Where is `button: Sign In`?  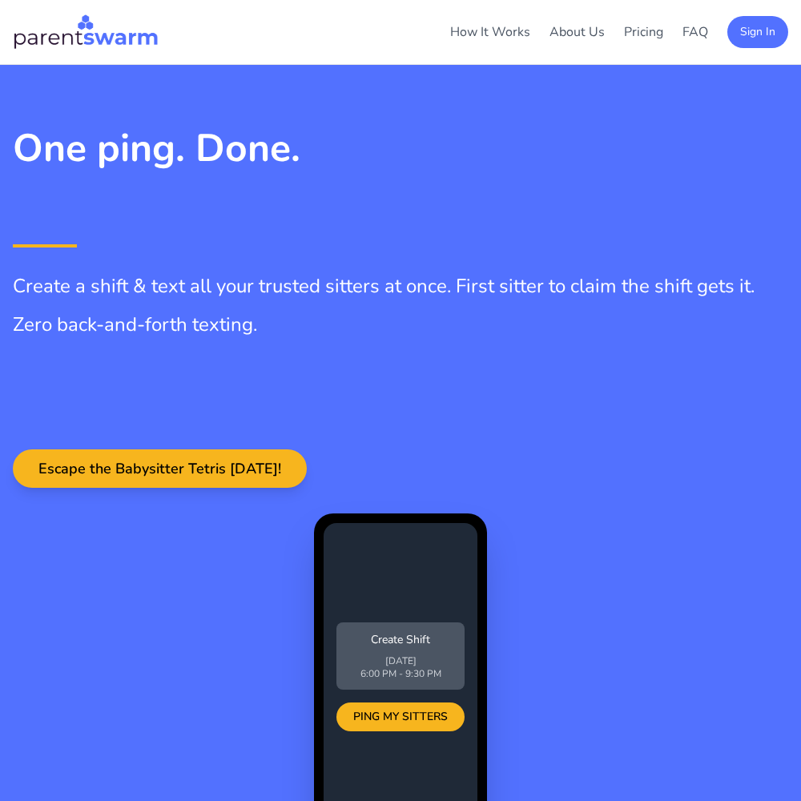
button: Sign In is located at coordinates (757, 32).